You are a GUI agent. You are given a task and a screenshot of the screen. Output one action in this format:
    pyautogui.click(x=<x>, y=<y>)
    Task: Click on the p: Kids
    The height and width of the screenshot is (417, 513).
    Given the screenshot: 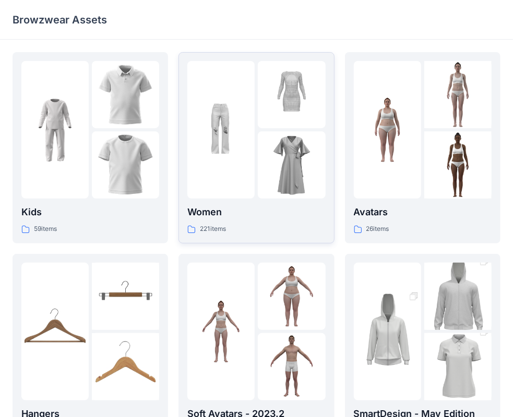 What is the action you would take?
    pyautogui.click(x=90, y=212)
    